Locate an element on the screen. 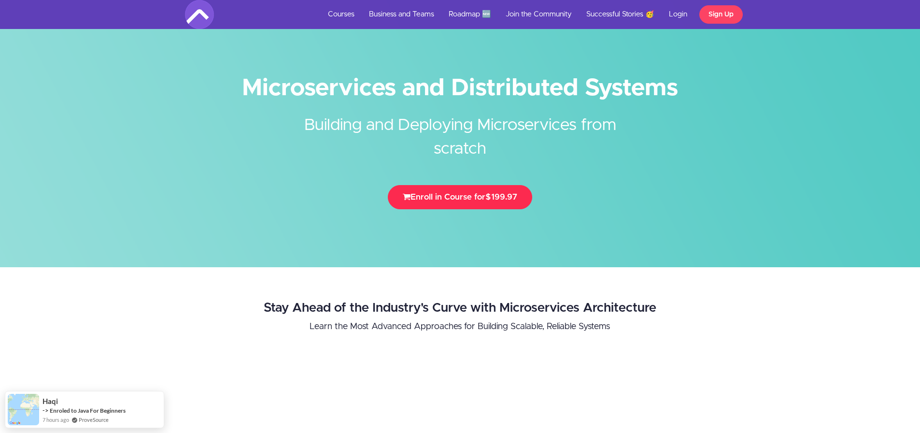 This screenshot has width=920, height=433. h2: Stay Ahead of the Industry's Curve with Microservices Architecture is located at coordinates (460, 308).